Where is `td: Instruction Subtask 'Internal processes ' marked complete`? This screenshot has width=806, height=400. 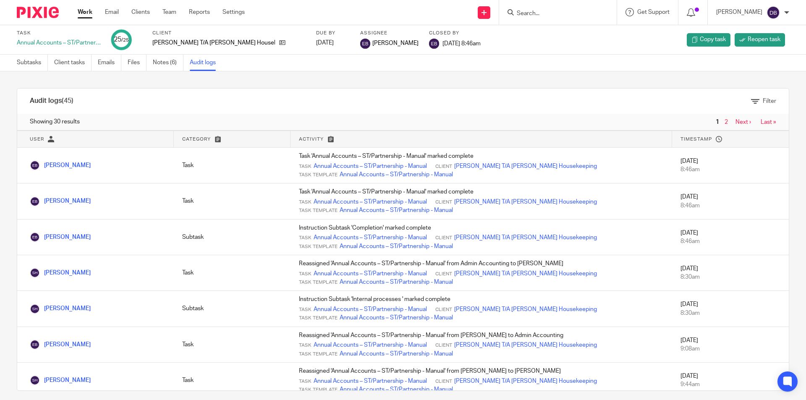 td: Instruction Subtask 'Internal processes ' marked complete is located at coordinates (481, 309).